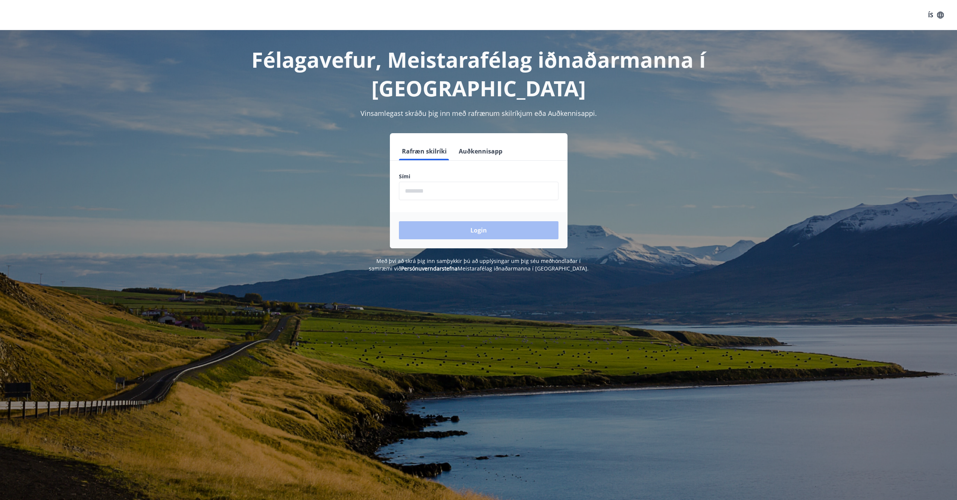 The height and width of the screenshot is (500, 957). I want to click on a: Persónuverndarstefna, so click(429, 268).